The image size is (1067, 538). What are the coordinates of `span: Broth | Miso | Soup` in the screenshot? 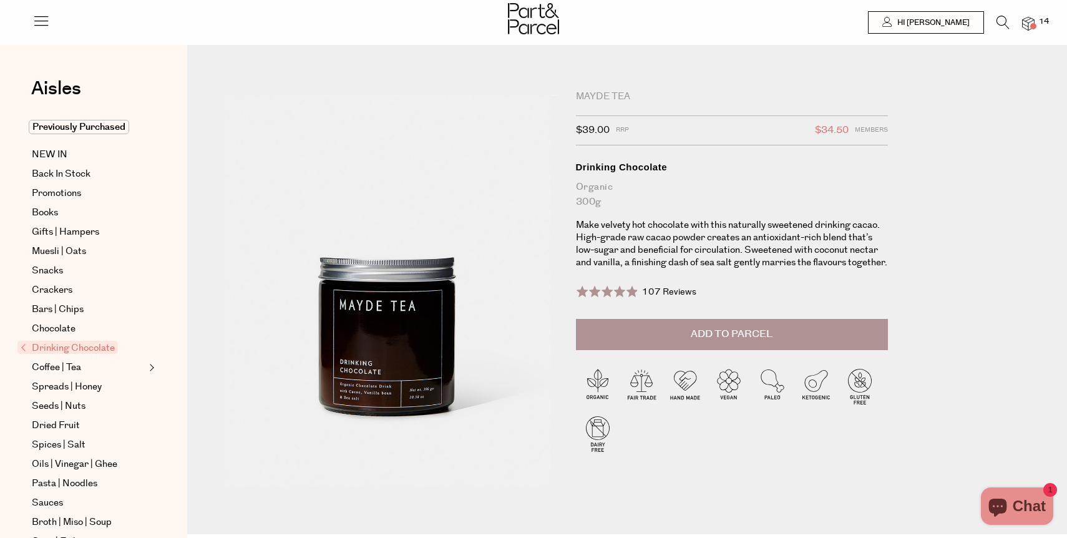 It's located at (72, 522).